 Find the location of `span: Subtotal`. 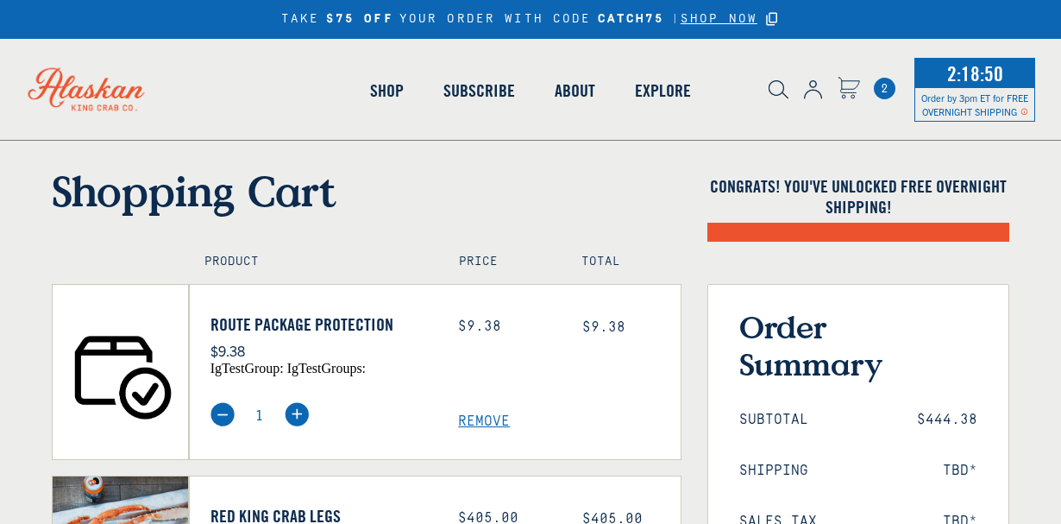

span: Subtotal is located at coordinates (774, 419).